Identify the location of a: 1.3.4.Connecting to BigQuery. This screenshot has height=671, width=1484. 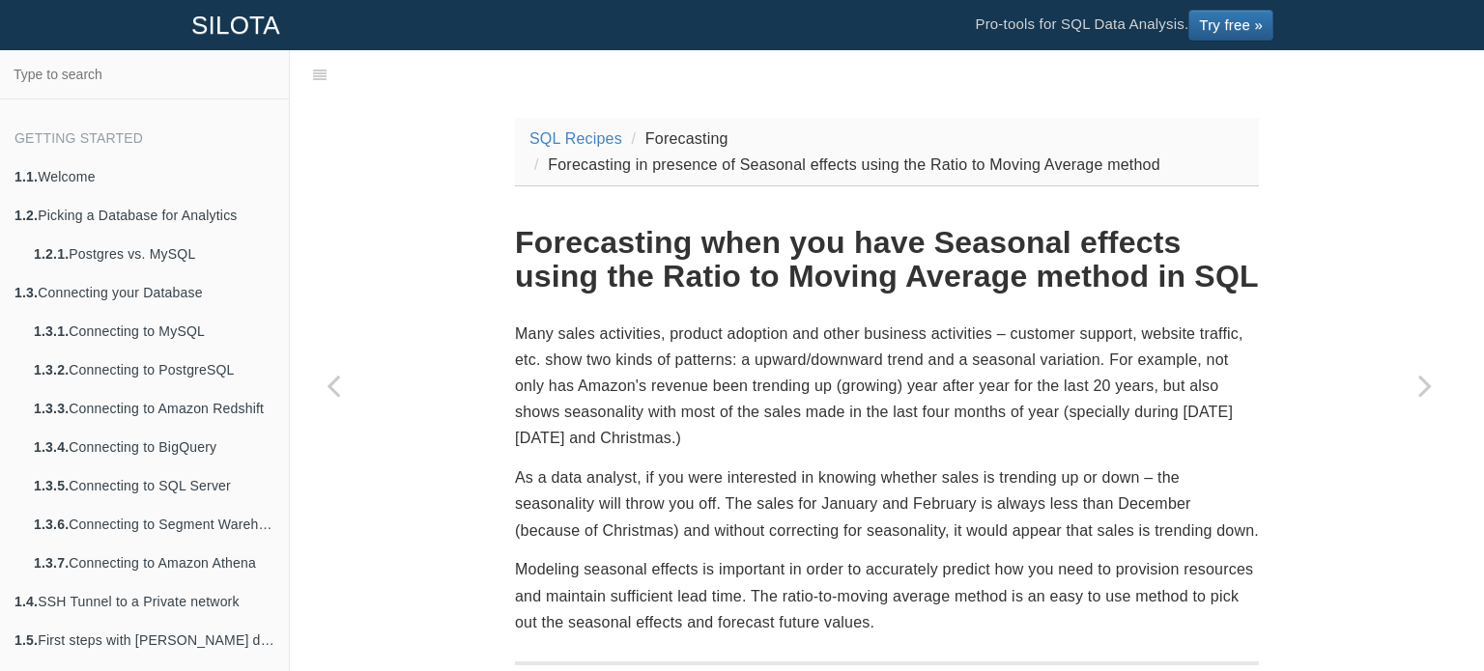
(154, 447).